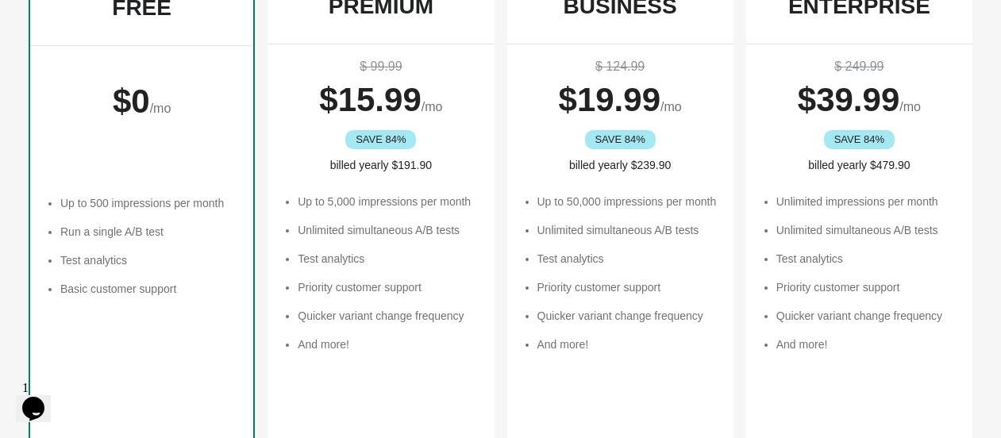  What do you see at coordinates (859, 67) in the screenshot?
I see `div: $ 249.99` at bounding box center [859, 67].